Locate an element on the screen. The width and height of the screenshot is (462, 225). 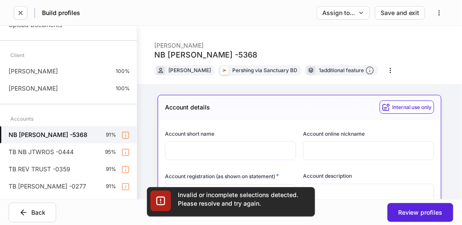
p: TB REV TRUST -0359 is located at coordinates (39, 169).